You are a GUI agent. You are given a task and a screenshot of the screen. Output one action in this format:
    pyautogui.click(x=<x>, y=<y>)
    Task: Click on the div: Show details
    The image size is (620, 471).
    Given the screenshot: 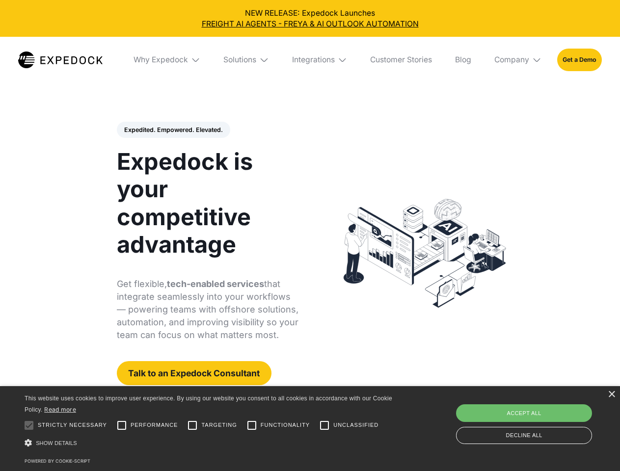 What is the action you would take?
    pyautogui.click(x=210, y=443)
    